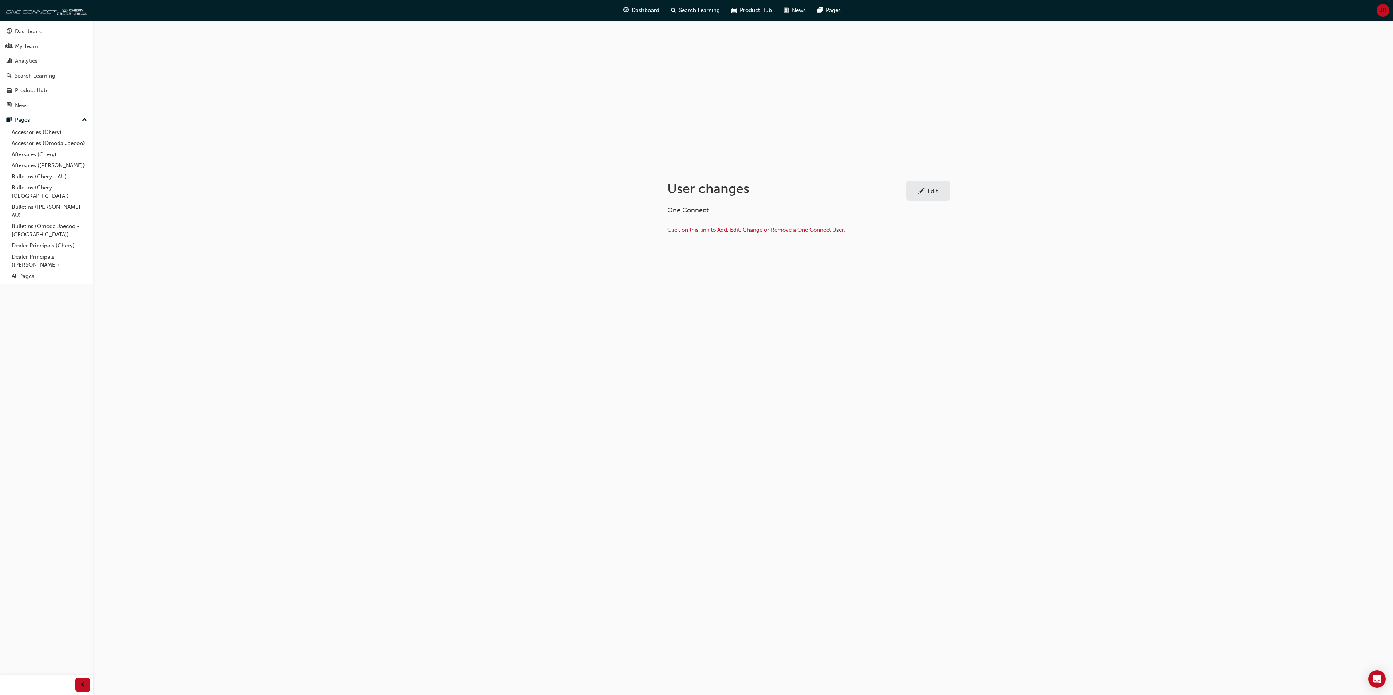 The height and width of the screenshot is (695, 1393). I want to click on a: Dashboard, so click(46, 31).